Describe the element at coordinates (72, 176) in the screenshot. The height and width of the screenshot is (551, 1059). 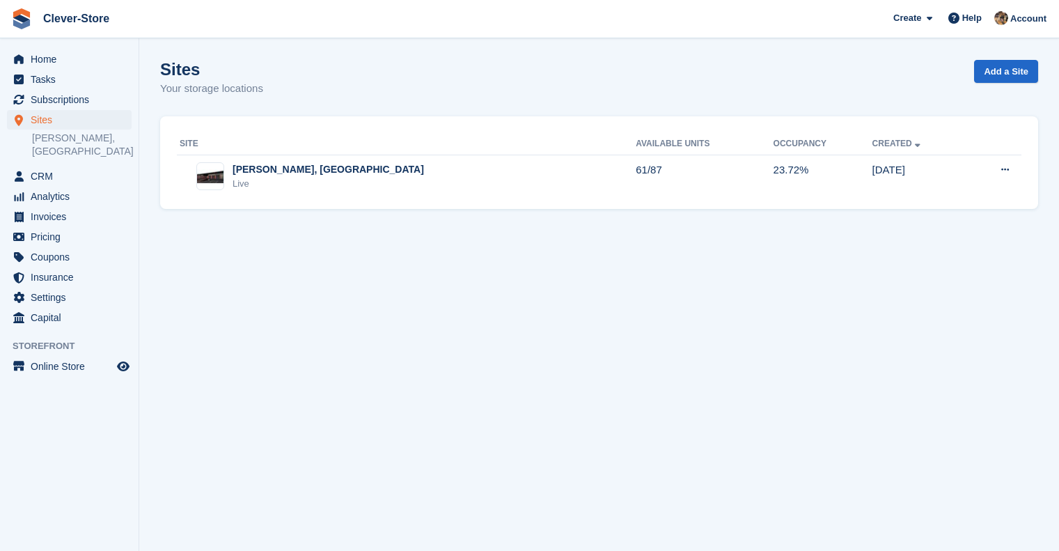
I see `span: CRM` at that location.